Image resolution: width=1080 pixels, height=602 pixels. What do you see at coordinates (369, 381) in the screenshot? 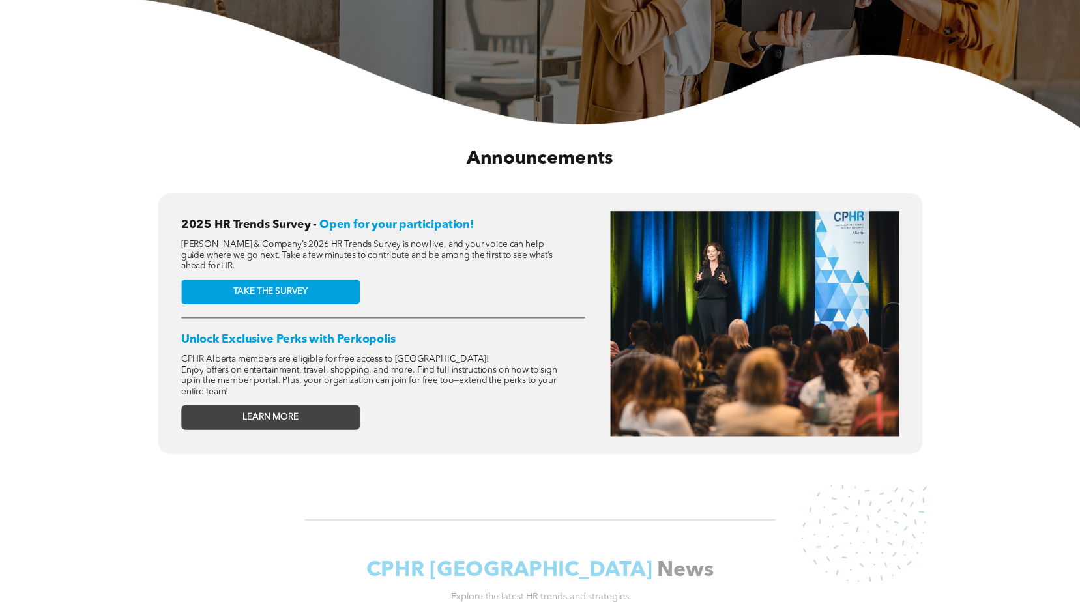
I see `span: Enjoy offers on entertainment, travel, shopping, and more. Find full instructions on how to sign ...` at bounding box center [369, 381].